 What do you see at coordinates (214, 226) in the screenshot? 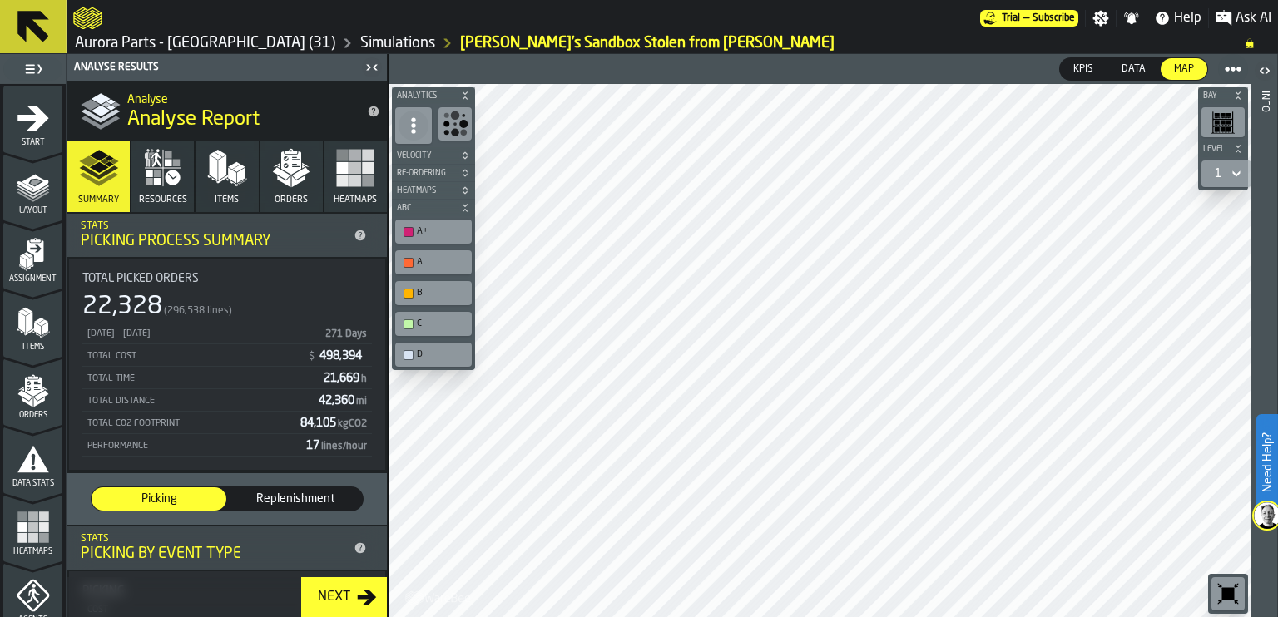
I see `div: Stats` at bounding box center [214, 226].